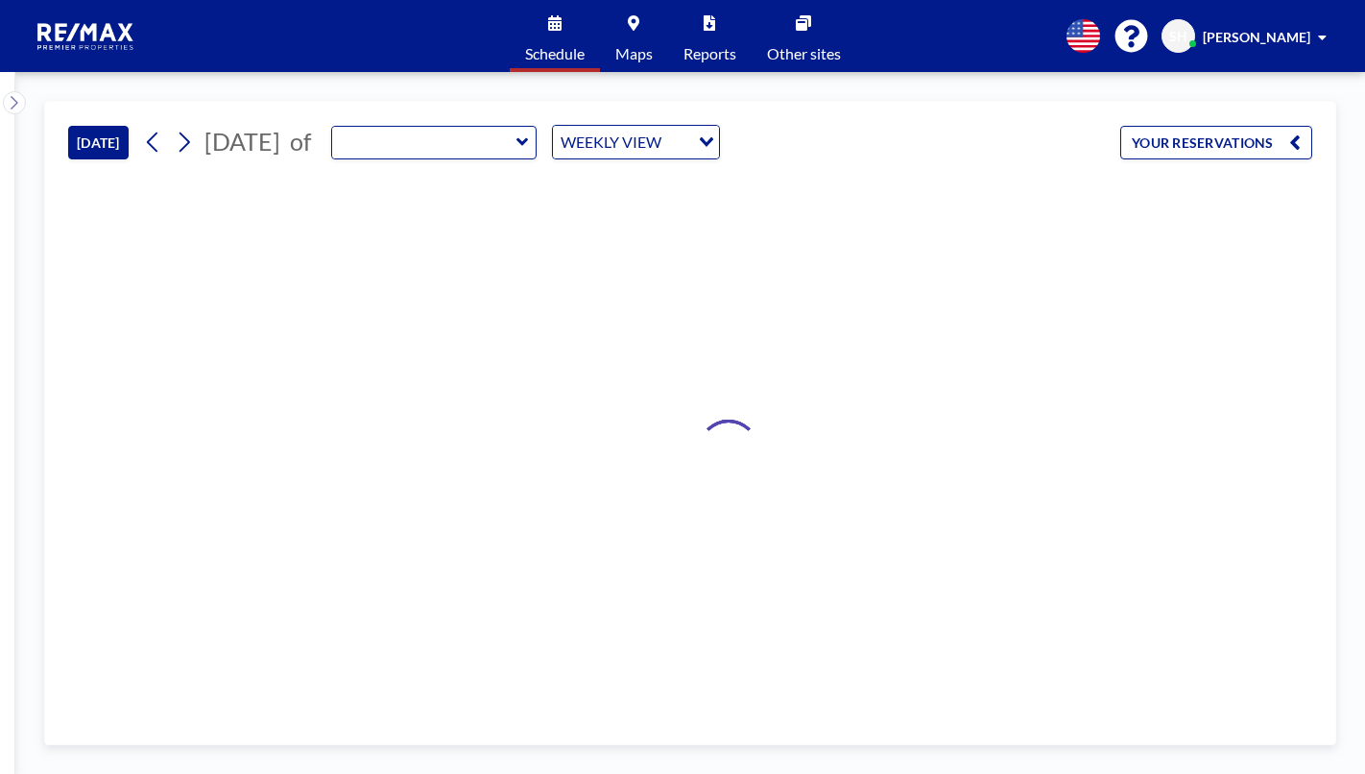  Describe the element at coordinates (555, 54) in the screenshot. I see `span: Schedule` at that location.